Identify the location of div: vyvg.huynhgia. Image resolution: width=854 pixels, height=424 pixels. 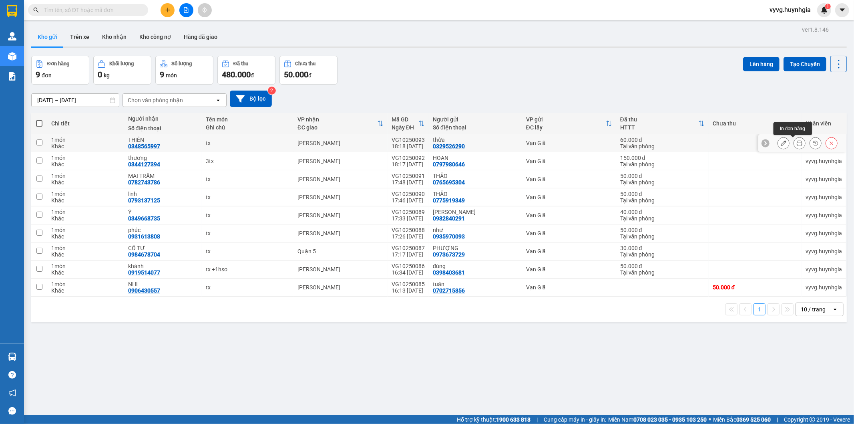
(824, 179).